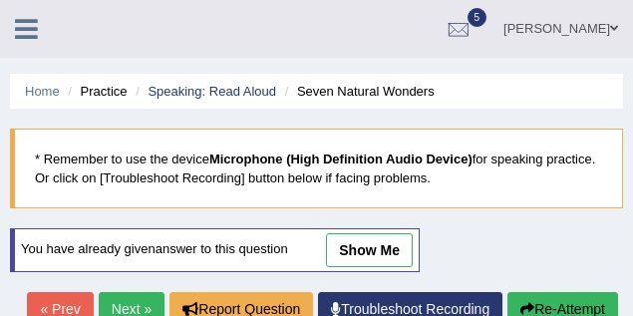 The width and height of the screenshot is (633, 316). I want to click on span: 5, so click(478, 17).